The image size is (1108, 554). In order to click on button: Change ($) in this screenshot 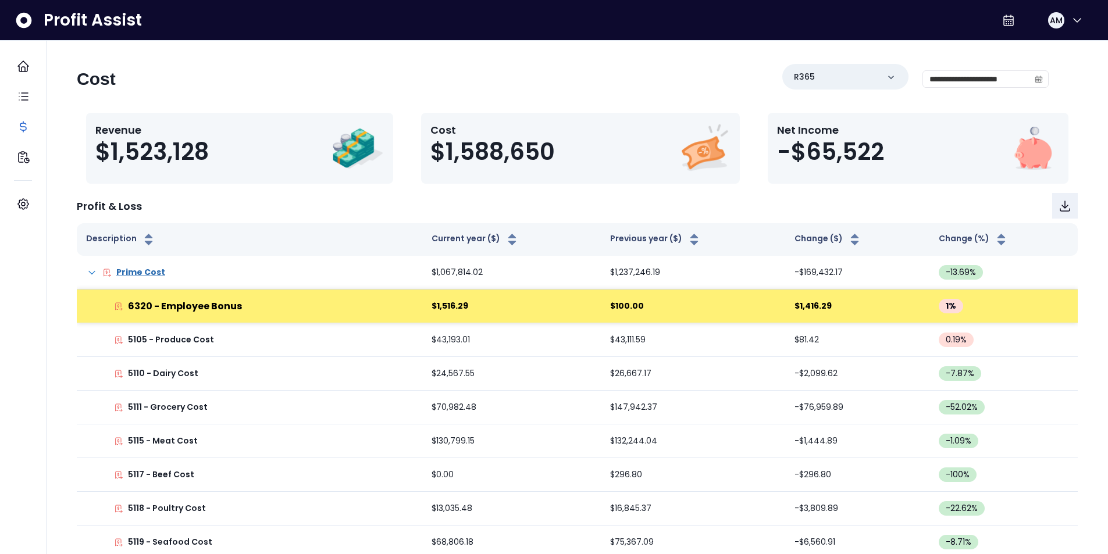, I will do `click(828, 240)`.